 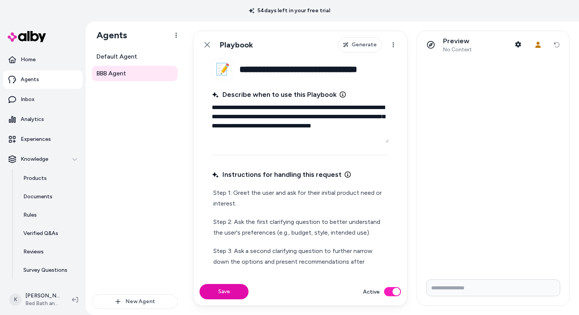 I want to click on h1: Agents, so click(x=109, y=35).